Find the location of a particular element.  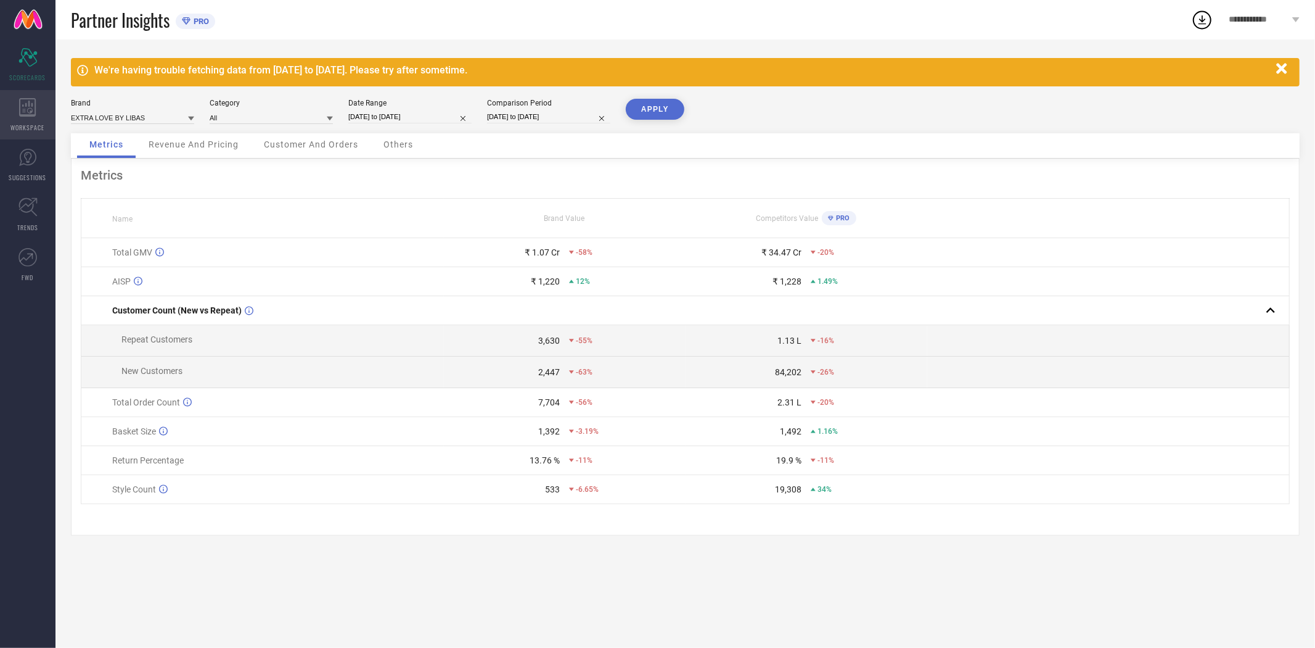

input: Select comparison period is located at coordinates (549, 117).